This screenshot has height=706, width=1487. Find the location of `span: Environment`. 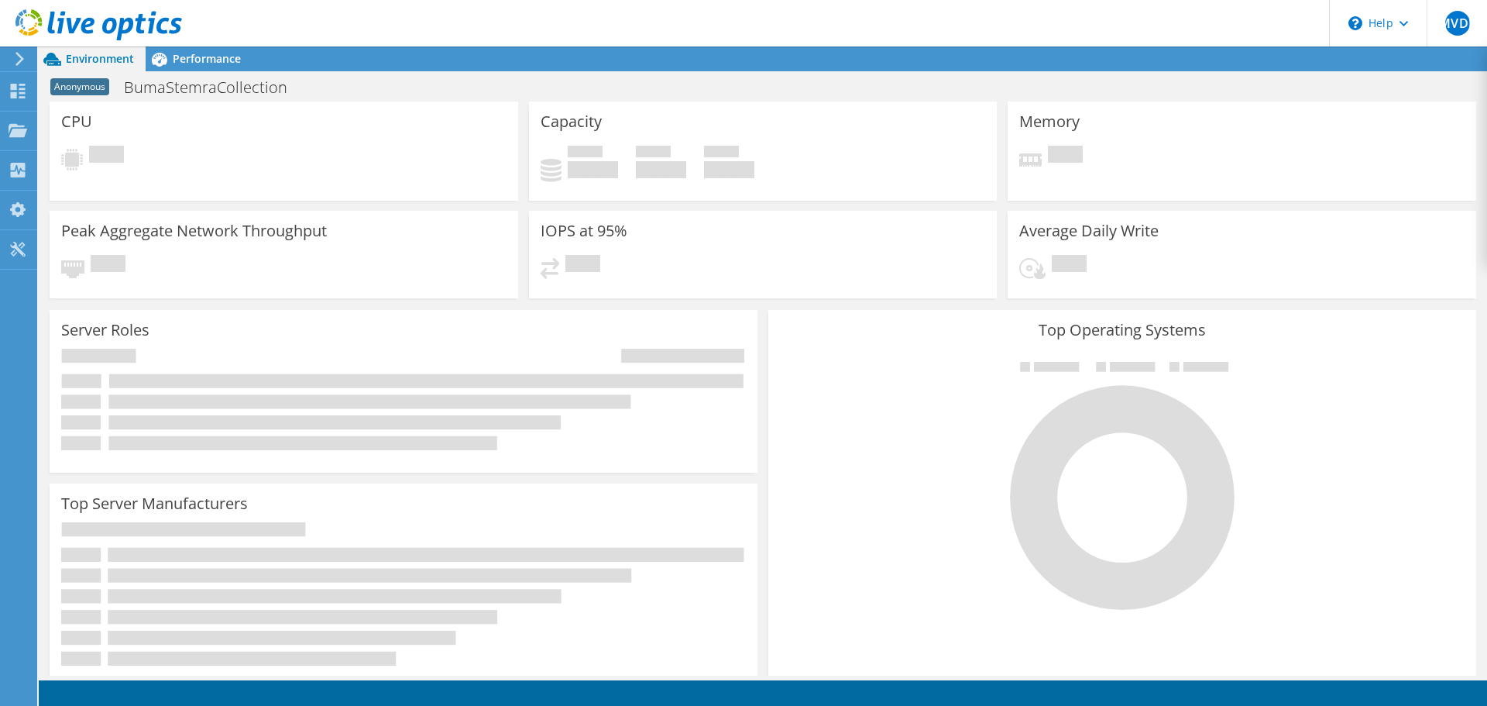

span: Environment is located at coordinates (100, 58).